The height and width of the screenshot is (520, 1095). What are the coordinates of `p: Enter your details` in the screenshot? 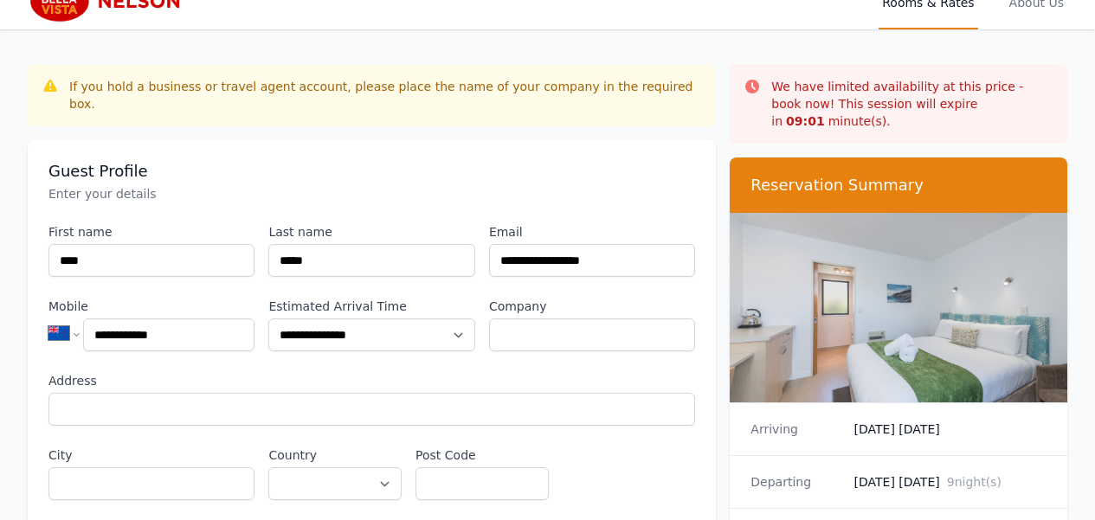 It's located at (371, 194).